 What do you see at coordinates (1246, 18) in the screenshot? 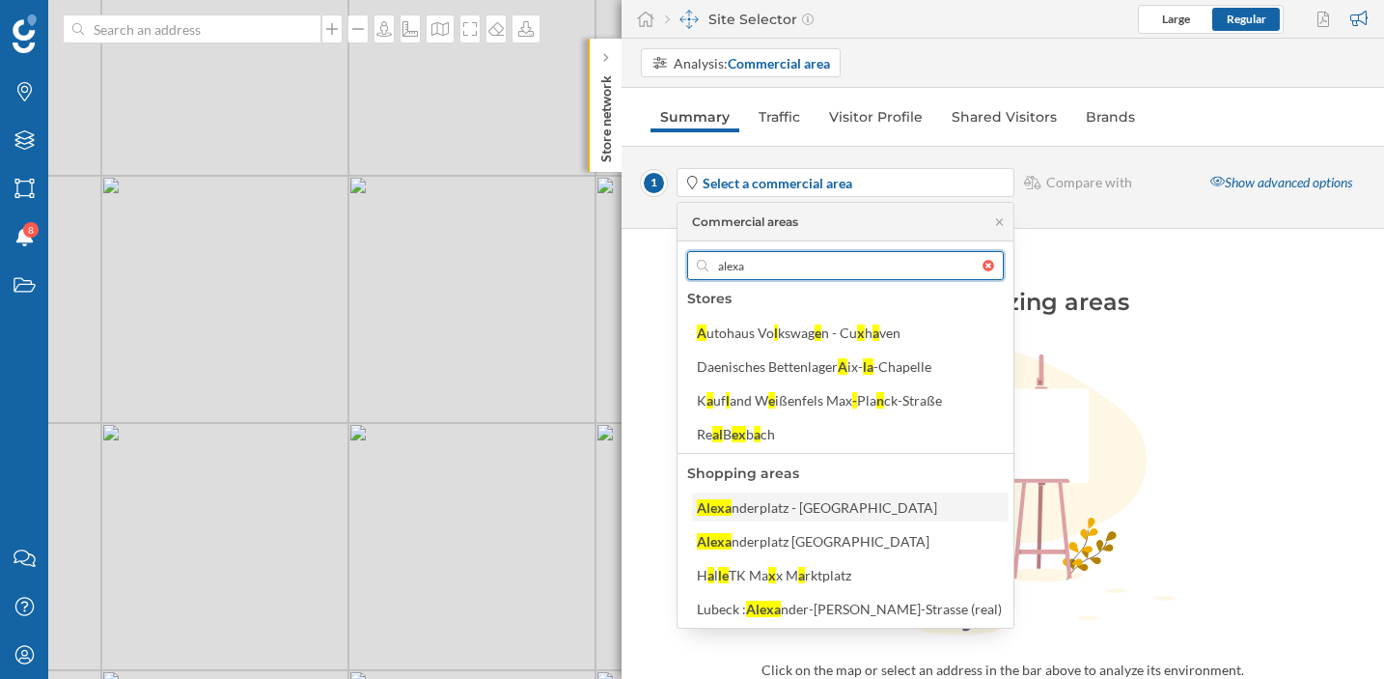
I see `span: Regular` at bounding box center [1246, 18].